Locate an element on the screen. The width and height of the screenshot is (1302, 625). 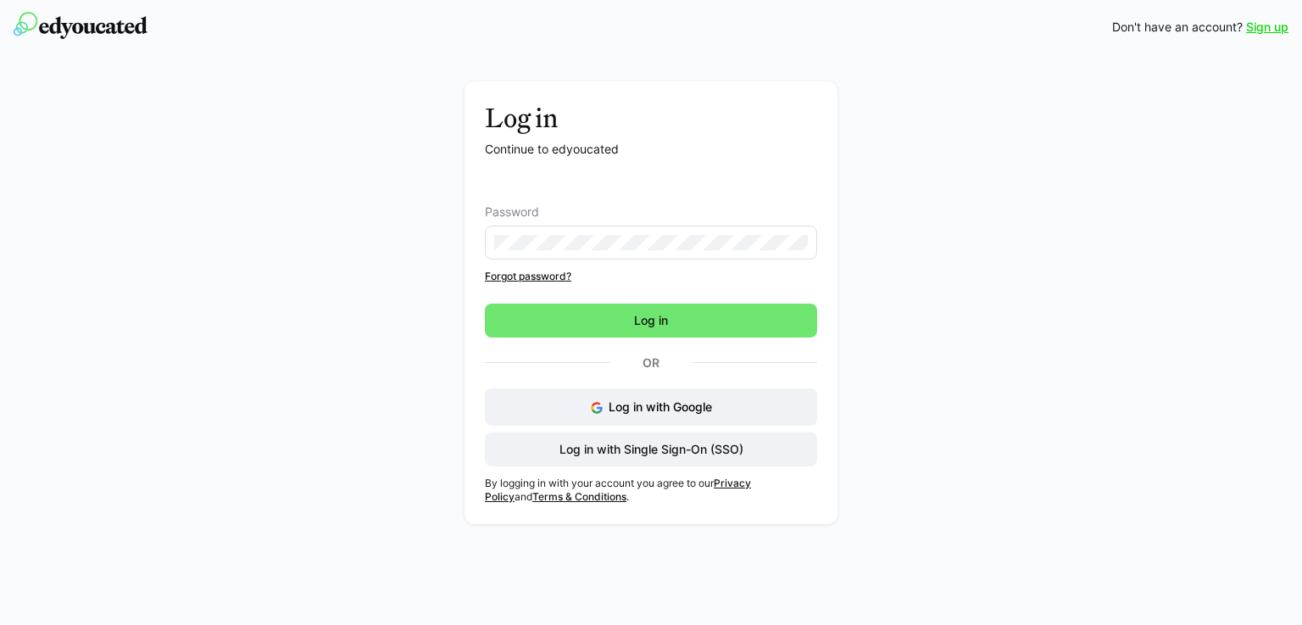
span: Log in with Single Sign-On (SSO) is located at coordinates (651, 449).